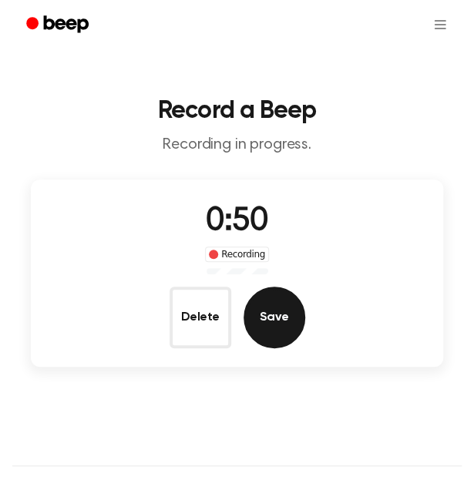 The width and height of the screenshot is (474, 490). What do you see at coordinates (440, 25) in the screenshot?
I see `button: Open menu` at bounding box center [440, 25].